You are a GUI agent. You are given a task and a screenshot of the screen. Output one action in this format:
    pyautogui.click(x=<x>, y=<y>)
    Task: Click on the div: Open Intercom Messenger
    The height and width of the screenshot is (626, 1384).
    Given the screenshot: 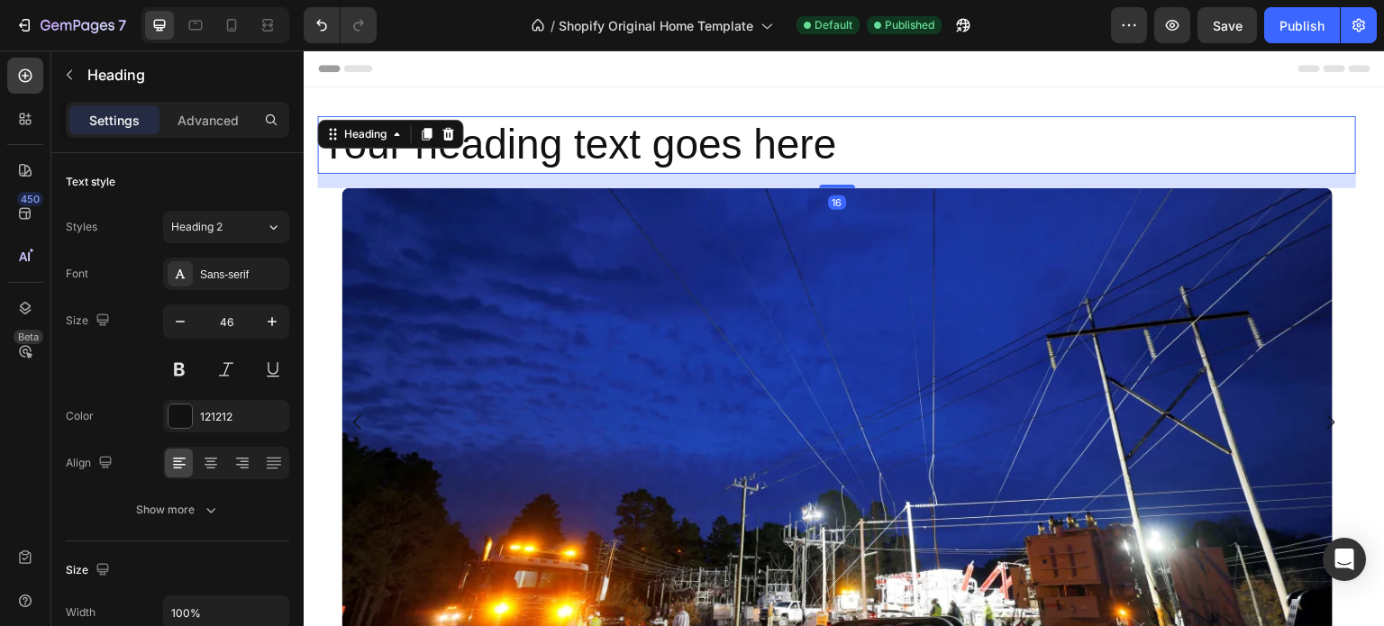 What is the action you would take?
    pyautogui.click(x=1345, y=560)
    